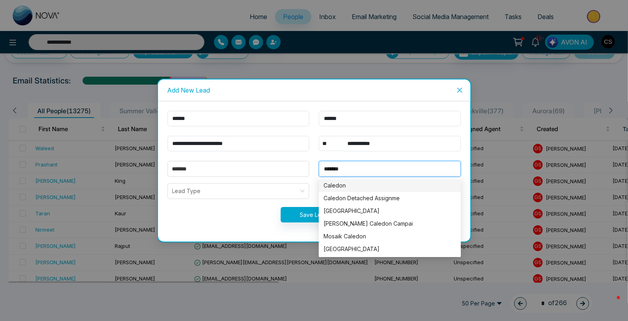 Image resolution: width=628 pixels, height=321 pixels. Describe the element at coordinates (314, 90) in the screenshot. I see `div: Add New Lead` at that location.